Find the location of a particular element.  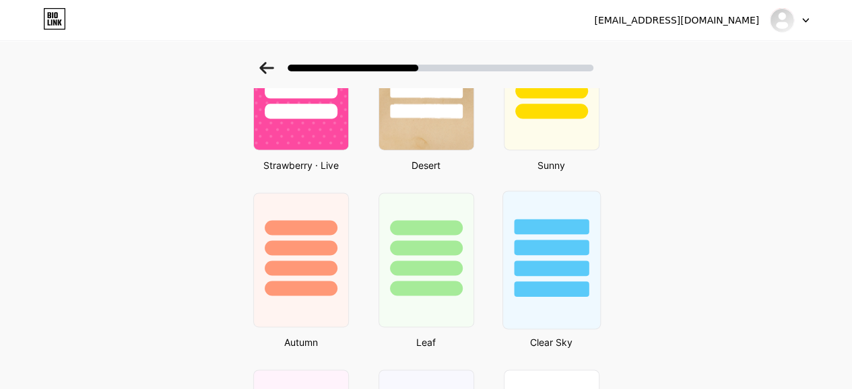

img: marinebay is located at coordinates (782, 20).